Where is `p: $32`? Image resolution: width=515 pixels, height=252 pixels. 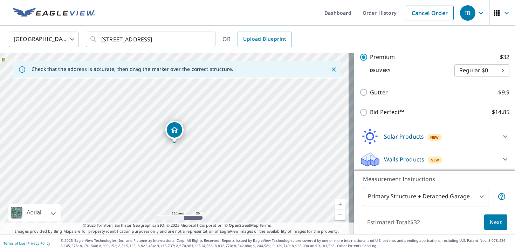
p: $32 is located at coordinates (504, 57).